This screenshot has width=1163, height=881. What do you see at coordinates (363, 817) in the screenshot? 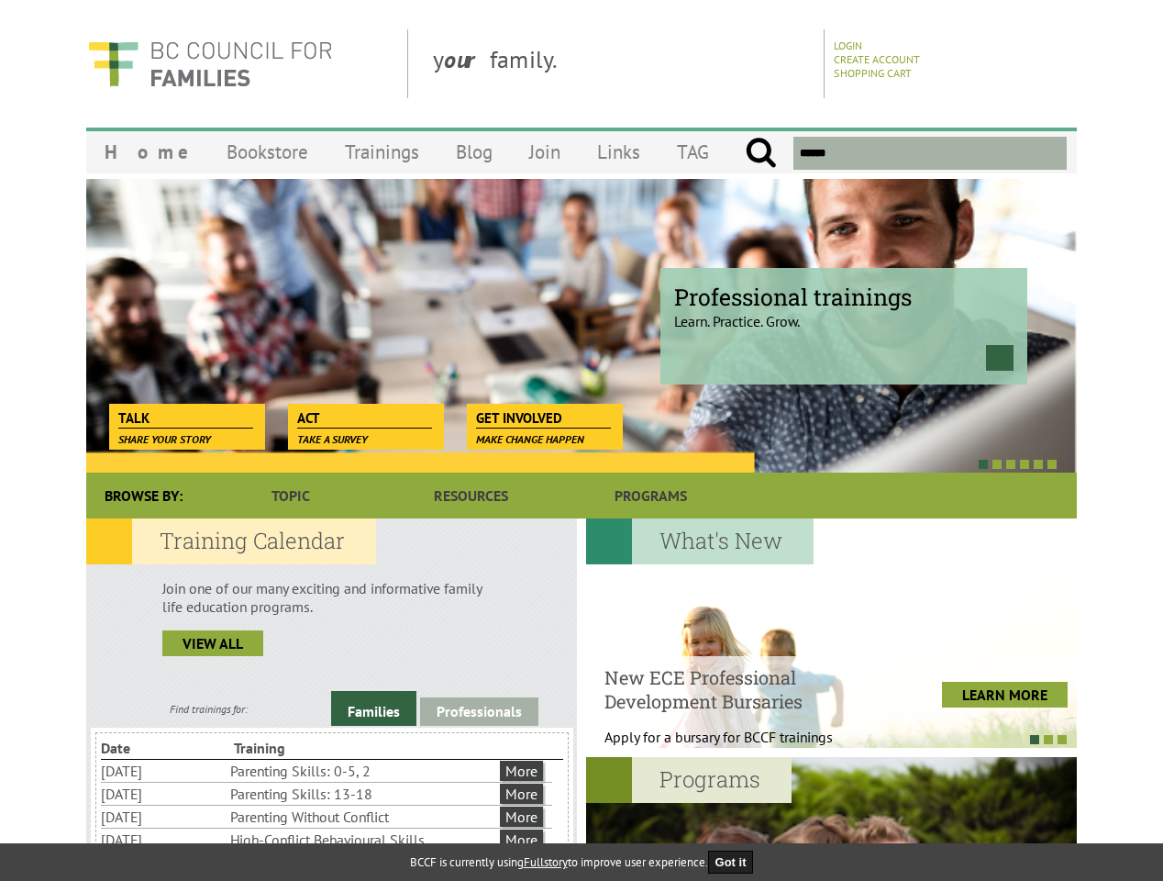
I see `li: Parenting Without Conflict` at bounding box center [363, 817].